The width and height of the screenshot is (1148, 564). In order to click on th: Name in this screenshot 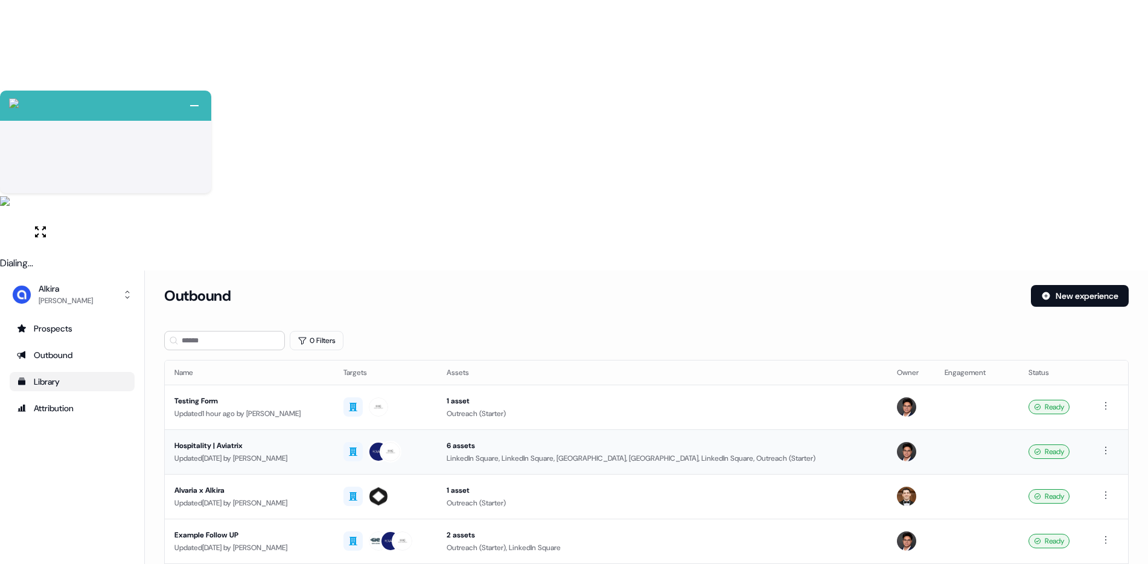, I will do `click(249, 372)`.